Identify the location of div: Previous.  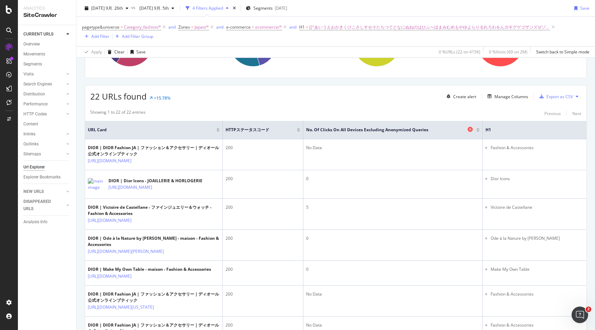
(552, 113).